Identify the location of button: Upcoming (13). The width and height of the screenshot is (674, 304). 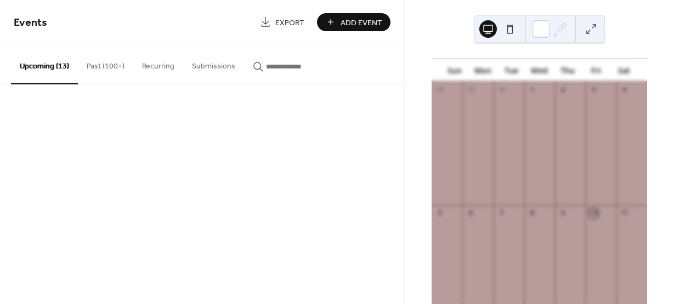
(44, 64).